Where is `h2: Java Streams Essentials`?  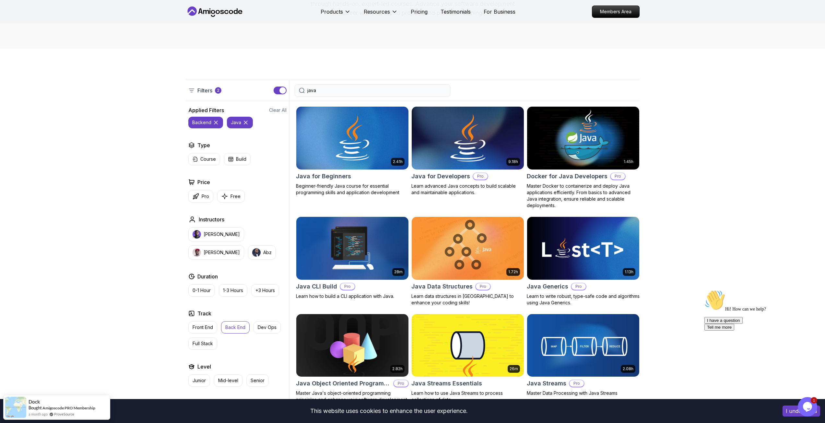 h2: Java Streams Essentials is located at coordinates (447, 384).